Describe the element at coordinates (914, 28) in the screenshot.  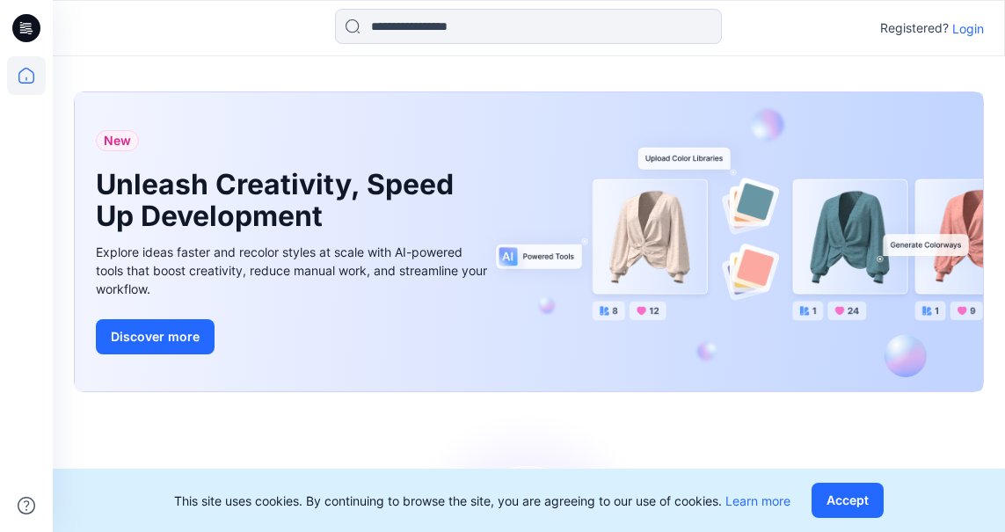
I see `p: Registered?` at that location.